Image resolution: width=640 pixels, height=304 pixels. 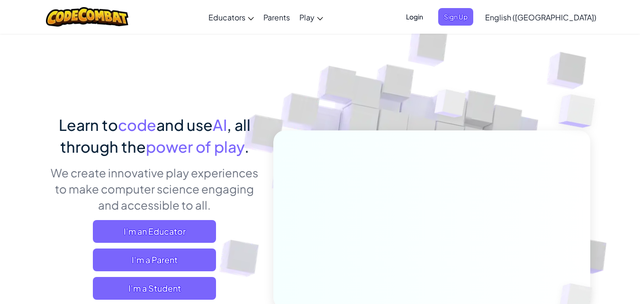 I want to click on p: We create innovative play experiences to make computer science engaging and accessible to all., so click(x=154, y=189).